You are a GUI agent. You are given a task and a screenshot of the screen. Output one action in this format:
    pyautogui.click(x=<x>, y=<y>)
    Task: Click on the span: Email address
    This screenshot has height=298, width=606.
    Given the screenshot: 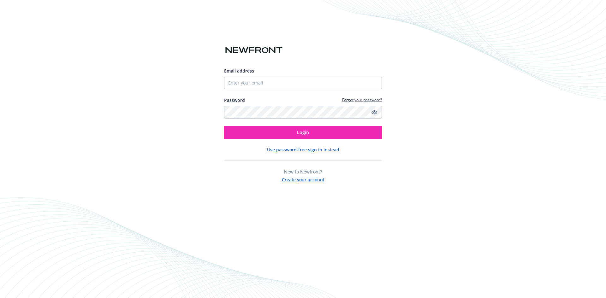 What is the action you would take?
    pyautogui.click(x=239, y=71)
    